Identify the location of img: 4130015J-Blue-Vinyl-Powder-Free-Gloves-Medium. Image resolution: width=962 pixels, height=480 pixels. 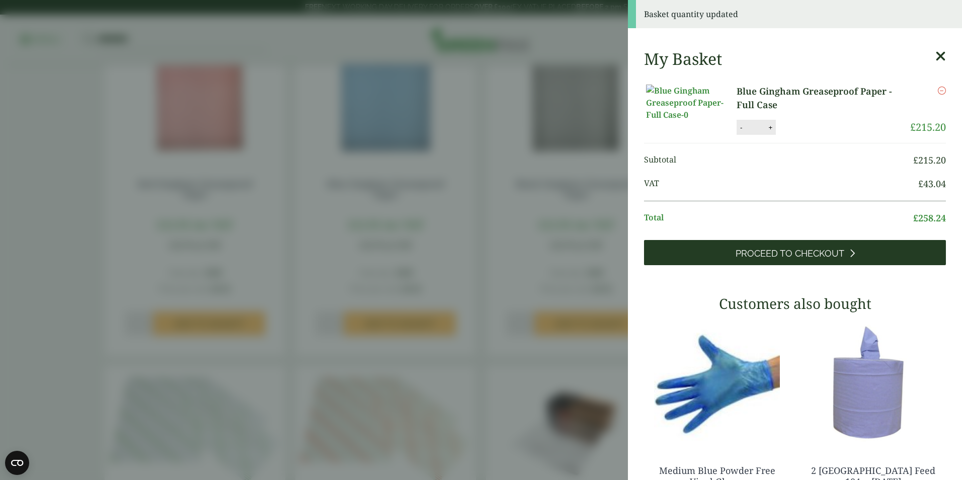
(717, 382).